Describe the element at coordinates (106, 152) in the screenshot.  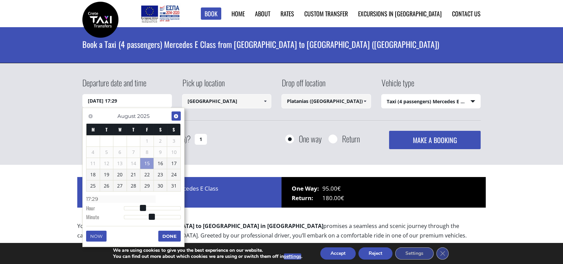
I see `span: 5` at that location.